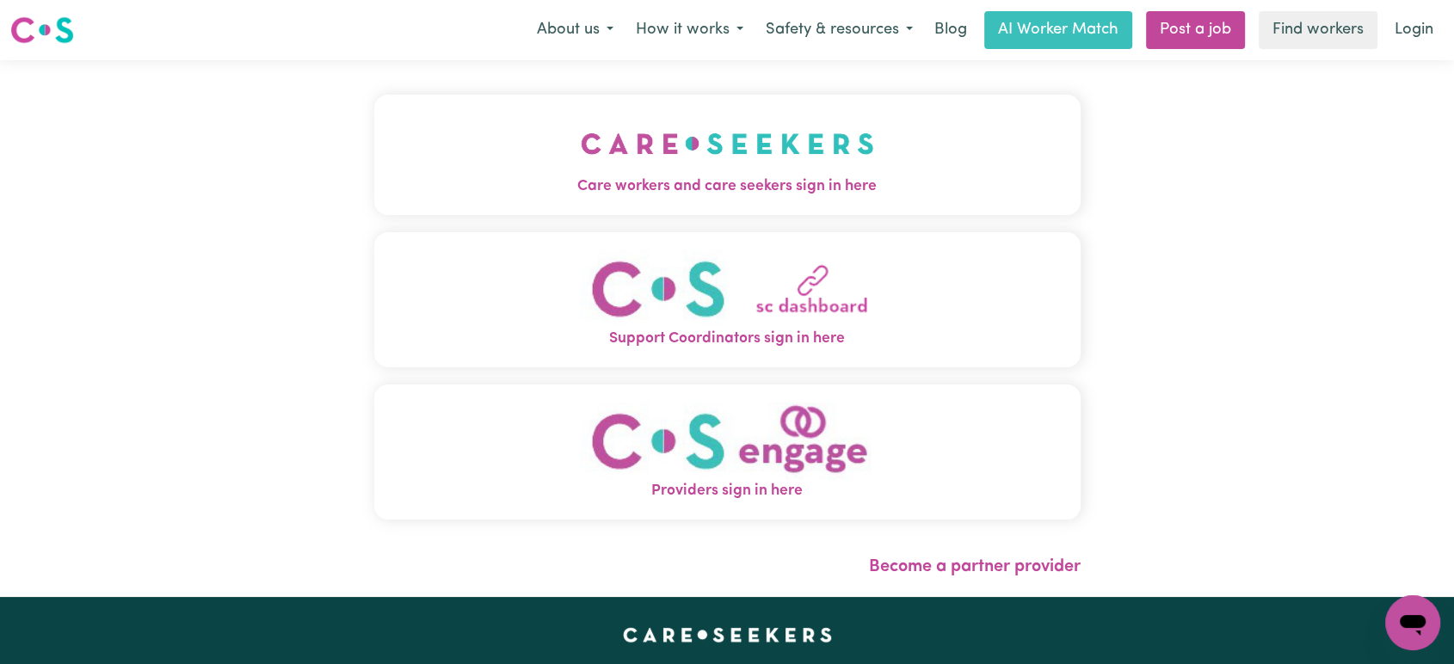  I want to click on a: AI Worker Match, so click(1058, 30).